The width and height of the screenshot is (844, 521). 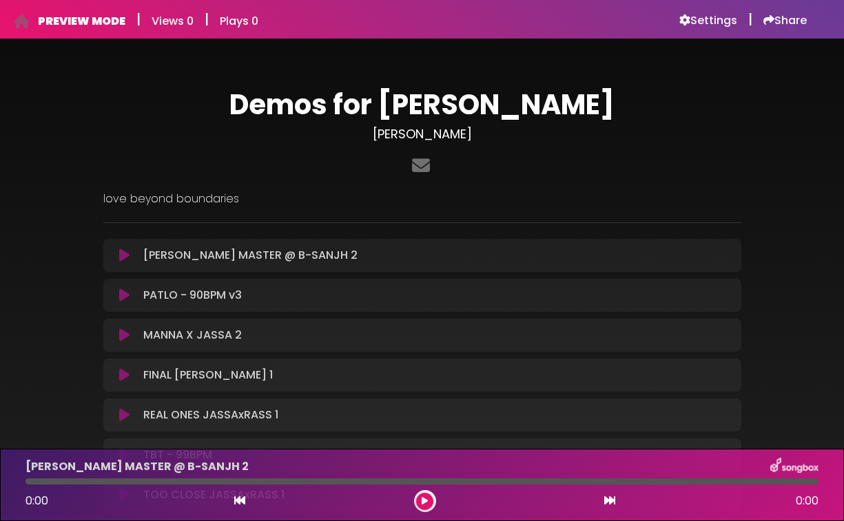 I want to click on p: love beyond boundaries, so click(x=422, y=199).